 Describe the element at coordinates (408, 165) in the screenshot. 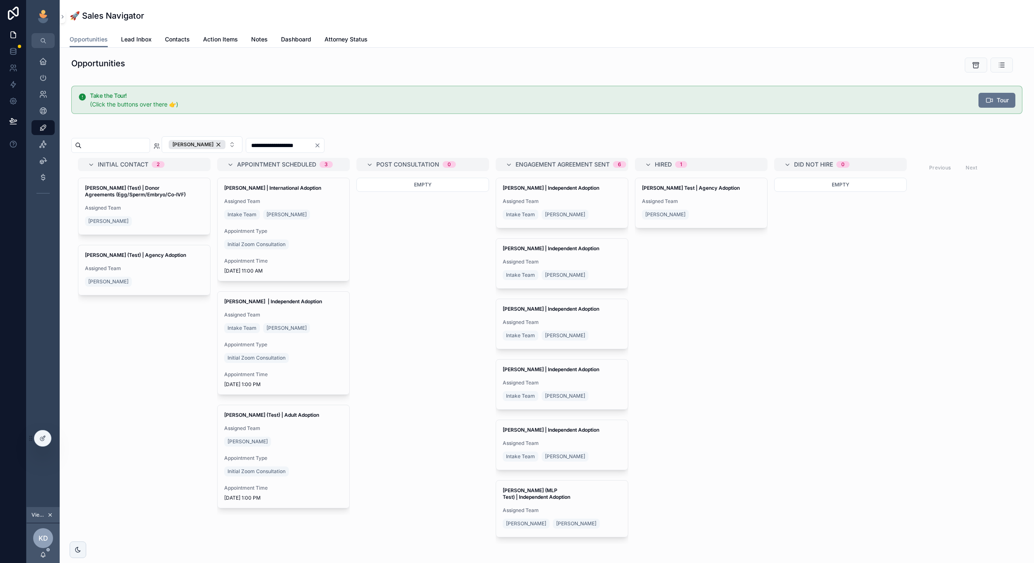

I see `span: Post Consultation` at that location.